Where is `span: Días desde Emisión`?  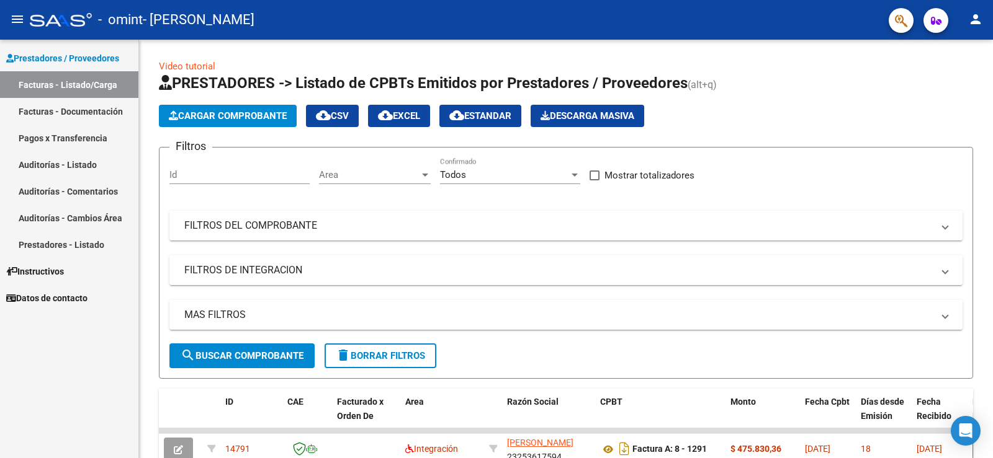
span: Días desde Emisión is located at coordinates (882, 409).